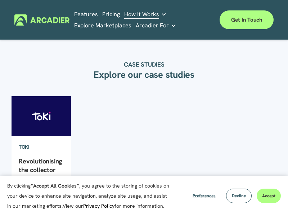  I want to click on strong: “Accept All Cookies”, so click(55, 186).